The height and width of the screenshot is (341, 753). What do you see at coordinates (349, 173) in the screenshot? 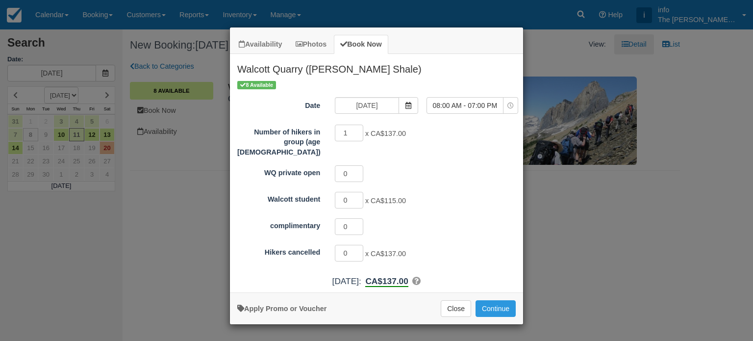
I see `input: WQ private open` at bounding box center [349, 173].